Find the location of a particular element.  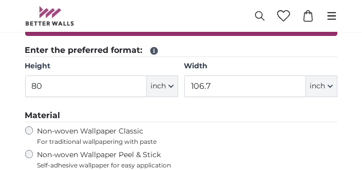

label: Width is located at coordinates (261, 66).